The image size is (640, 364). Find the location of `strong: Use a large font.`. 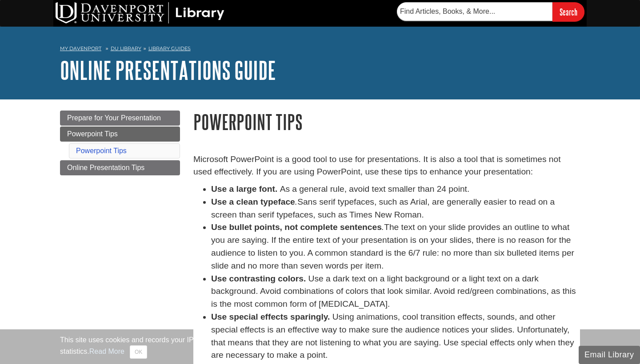

strong: Use a large font. is located at coordinates (244, 189).